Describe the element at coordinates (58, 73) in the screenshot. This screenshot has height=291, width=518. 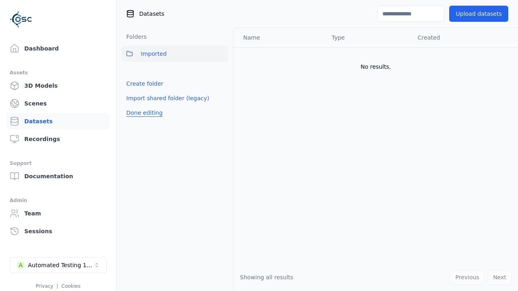
I see `div: Assets` at that location.